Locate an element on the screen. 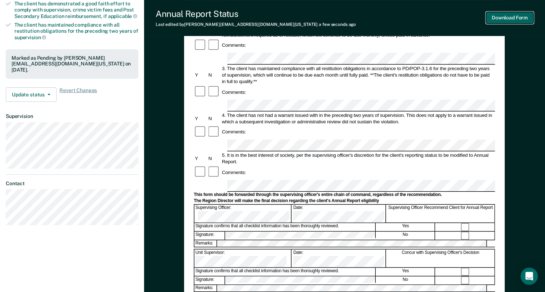 The width and height of the screenshot is (545, 292). div: Concur with Supervising Officer's Decision is located at coordinates (440, 259).